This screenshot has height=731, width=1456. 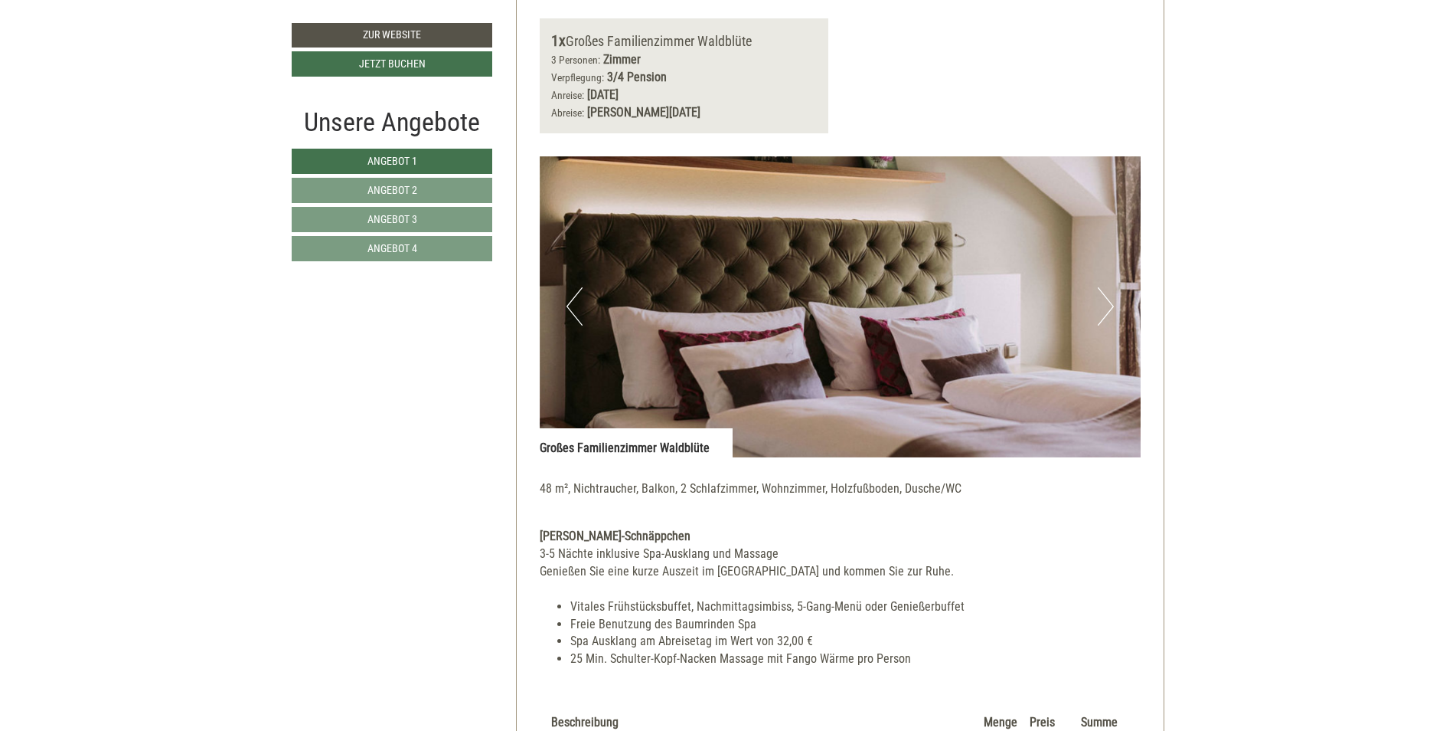 What do you see at coordinates (577, 77) in the screenshot?
I see `small: Verpflegung:` at bounding box center [577, 77].